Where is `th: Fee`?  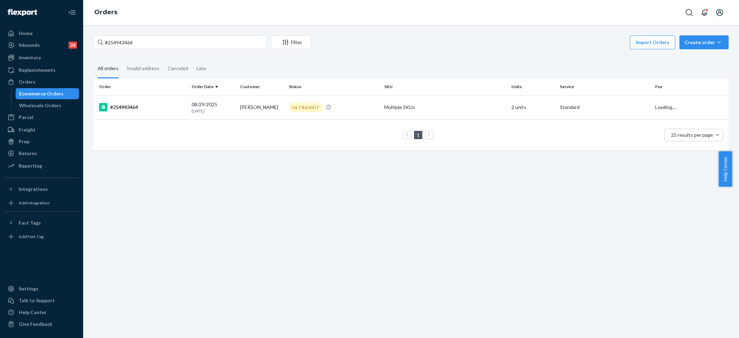 th: Fee is located at coordinates (691, 87).